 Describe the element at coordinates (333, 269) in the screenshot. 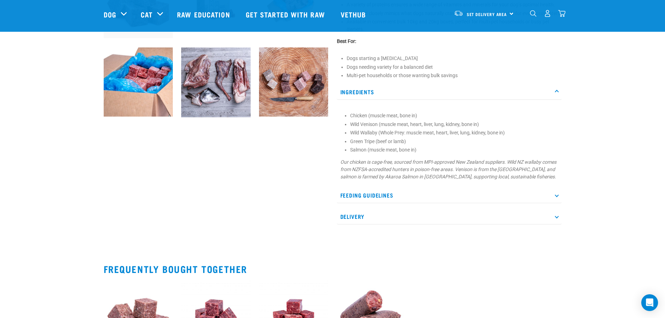

I see `h2: Frequently bought together` at that location.